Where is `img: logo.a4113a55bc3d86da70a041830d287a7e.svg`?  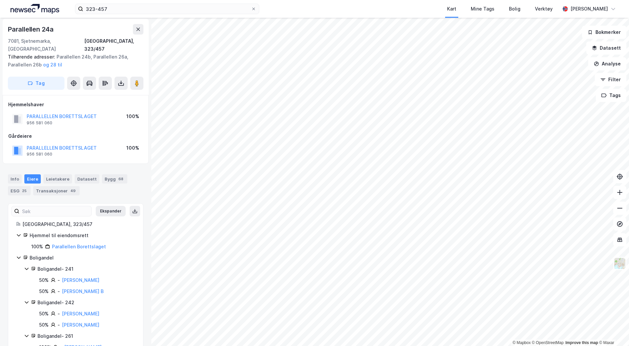
img: logo.a4113a55bc3d86da70a041830d287a7e.svg is located at coordinates (35, 9).